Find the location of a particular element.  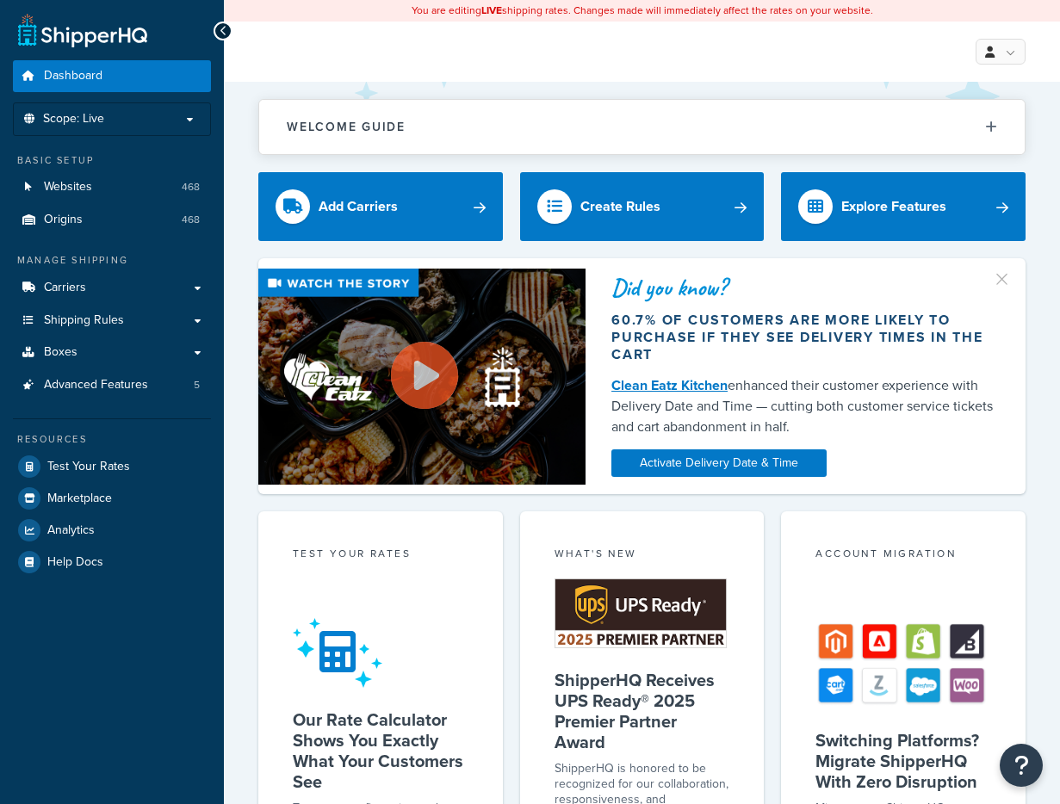

span: Carriers is located at coordinates (65, 288).